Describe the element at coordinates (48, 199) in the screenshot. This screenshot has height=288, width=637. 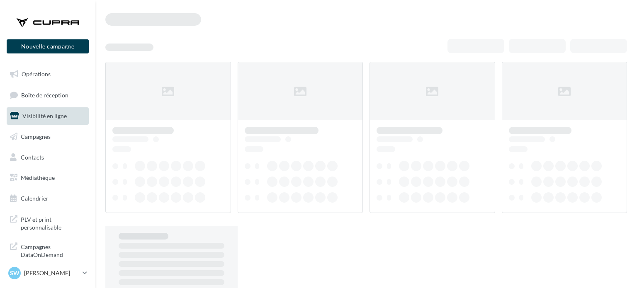
I see `a: Calendrier` at that location.